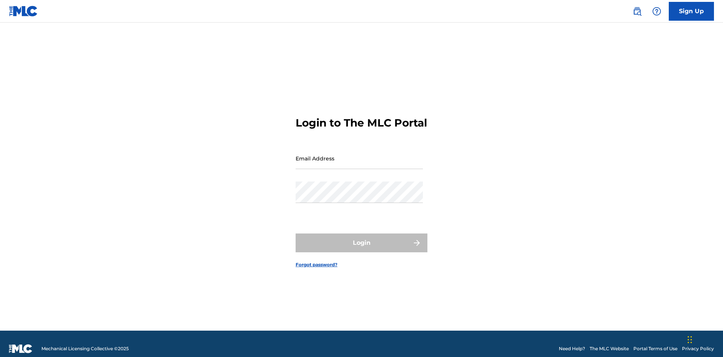 This screenshot has height=357, width=723. What do you see at coordinates (637, 11) in the screenshot?
I see `img: search` at bounding box center [637, 11].